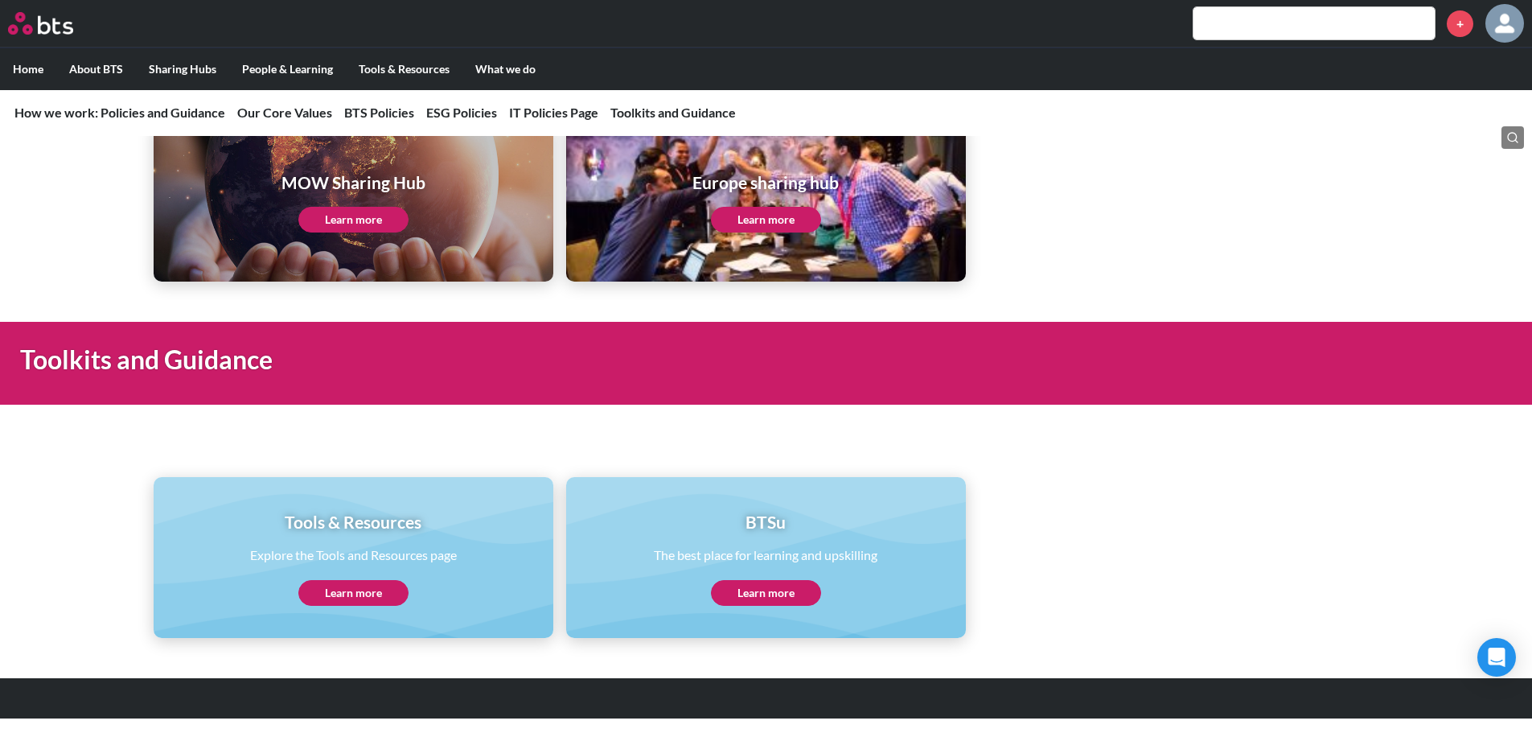 This screenshot has width=1532, height=733. I want to click on div: Open Intercom Messenger, so click(1497, 657).